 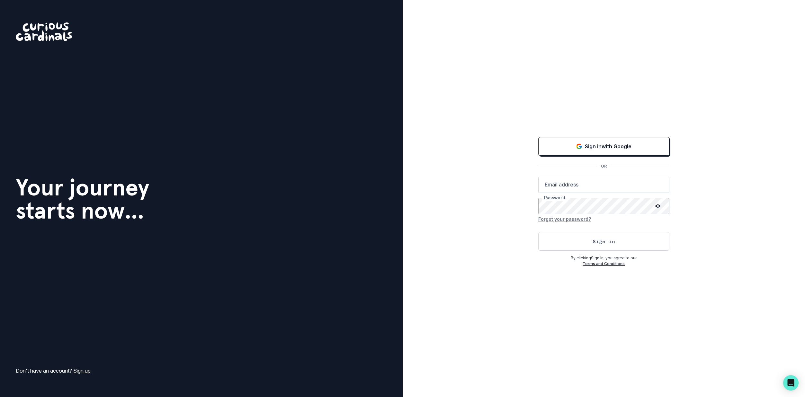 I want to click on h1: Your journey starts now..., so click(x=83, y=199).